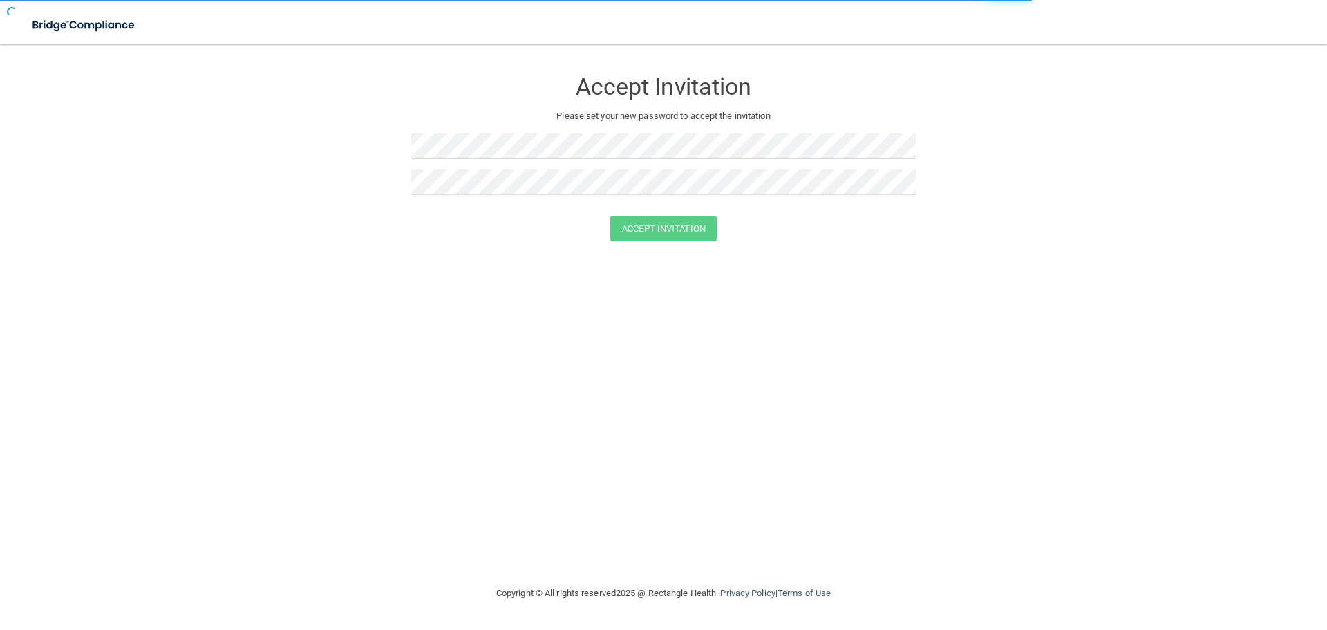  Describe the element at coordinates (804, 592) in the screenshot. I see `a: Terms of Use` at that location.